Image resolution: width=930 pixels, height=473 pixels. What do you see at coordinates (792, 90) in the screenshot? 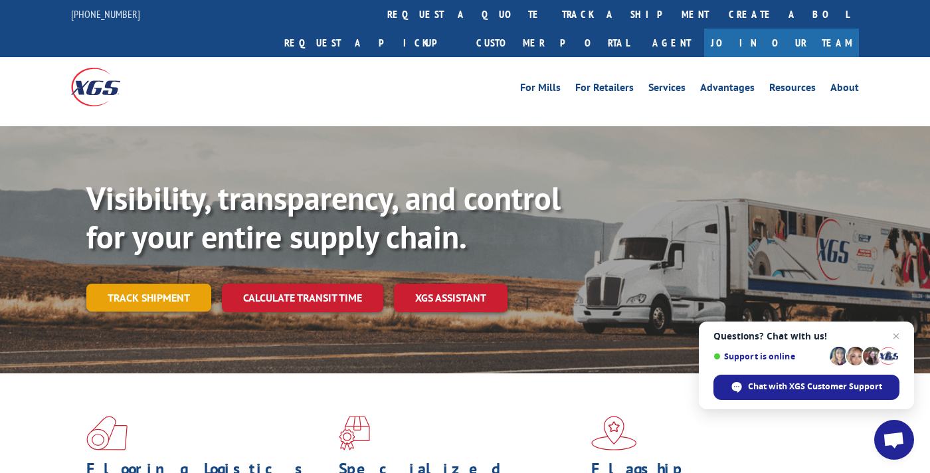
I see `a: Resources` at bounding box center [792, 90].